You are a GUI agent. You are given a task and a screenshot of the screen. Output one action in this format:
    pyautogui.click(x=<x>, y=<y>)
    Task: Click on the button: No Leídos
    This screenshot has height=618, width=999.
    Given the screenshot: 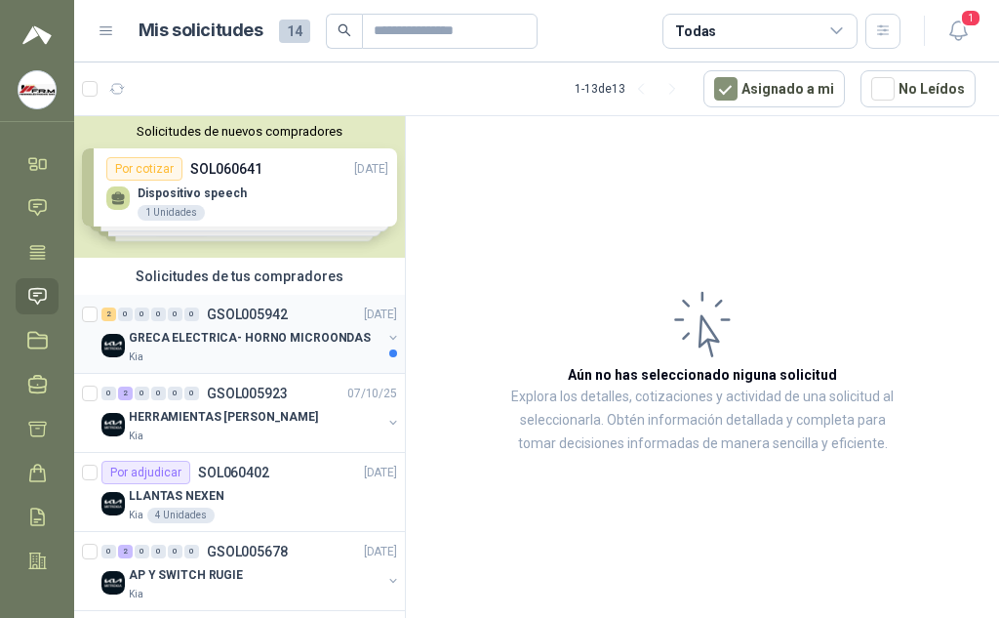 What is the action you would take?
    pyautogui.click(x=918, y=89)
    